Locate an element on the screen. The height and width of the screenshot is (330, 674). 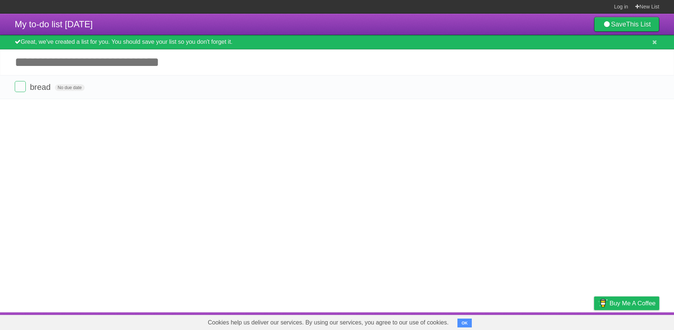
button: OK is located at coordinates (464, 323).